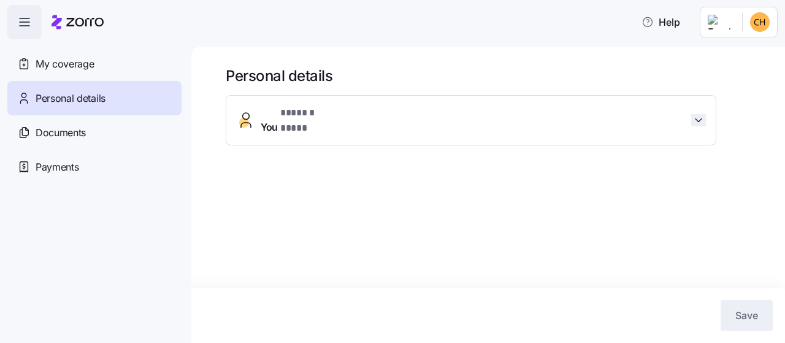 The image size is (785, 343). What do you see at coordinates (61, 133) in the screenshot?
I see `span: Documents` at bounding box center [61, 133].